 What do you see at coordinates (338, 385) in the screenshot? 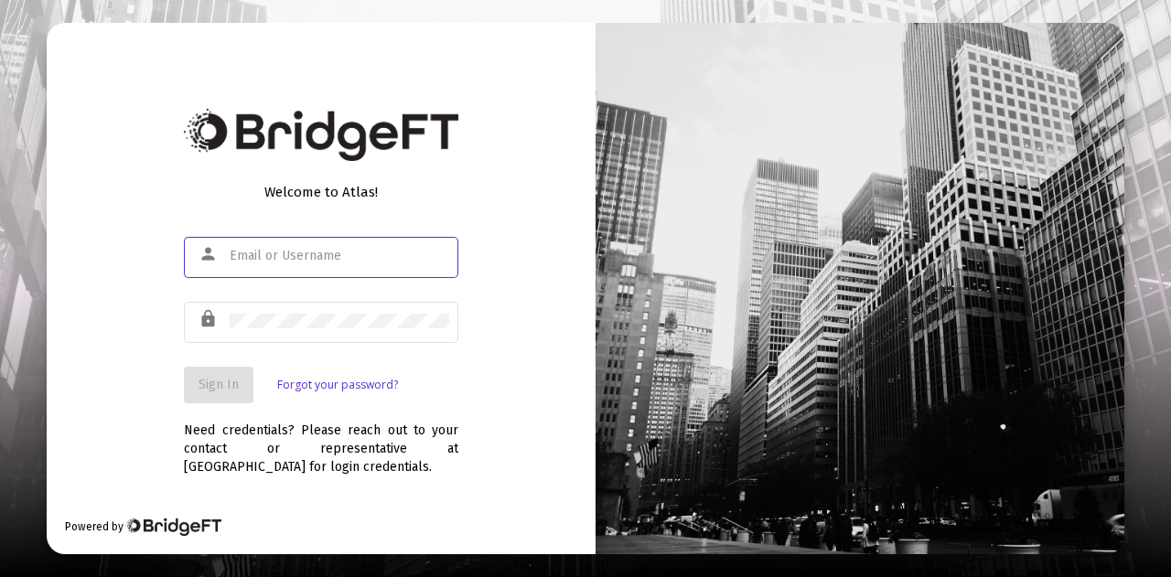
I see `a: Forgot your password?` at bounding box center [338, 385].